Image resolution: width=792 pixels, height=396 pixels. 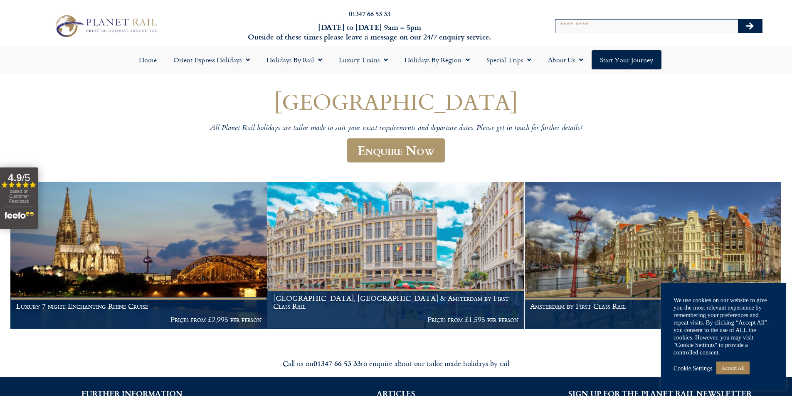 I want to click on strong: 01347 66 53 33, so click(x=337, y=363).